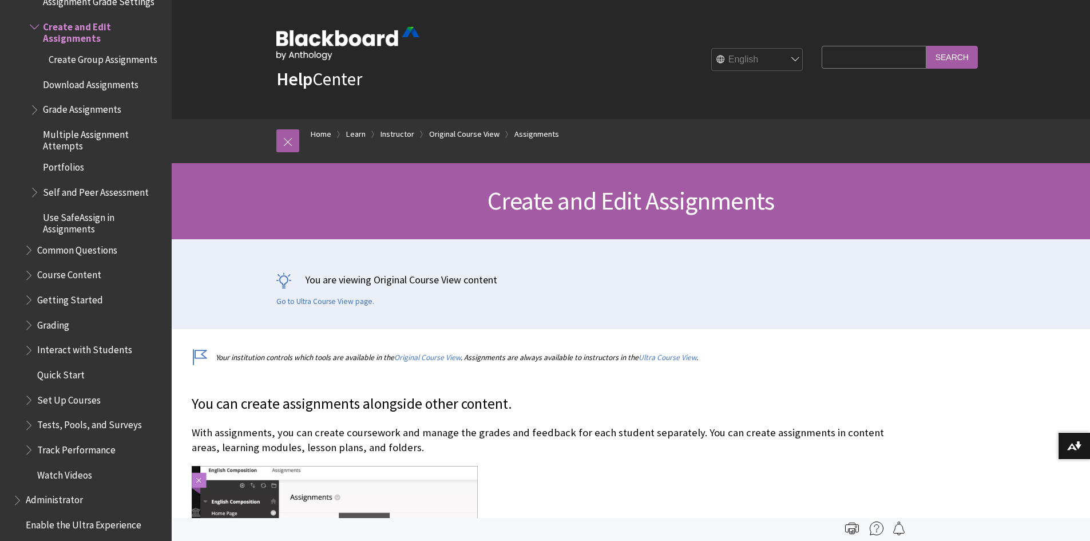  What do you see at coordinates (77, 248) in the screenshot?
I see `span: Common Questions` at bounding box center [77, 248].